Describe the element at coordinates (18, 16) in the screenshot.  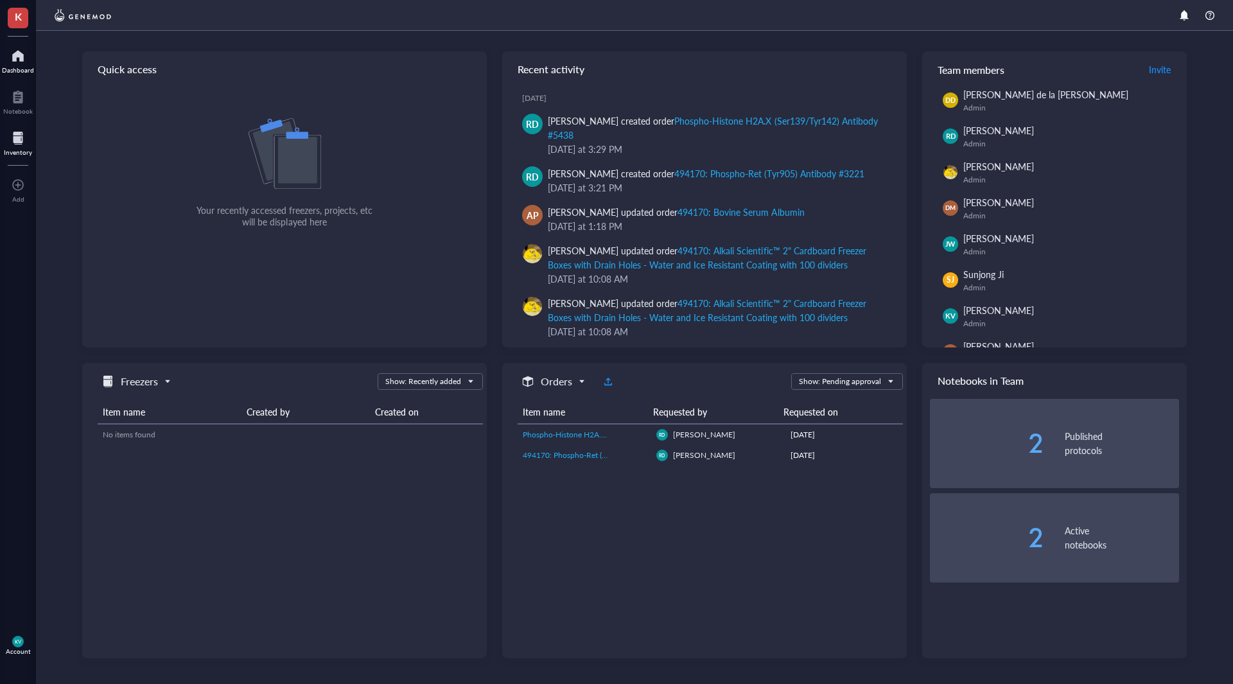
I see `span: K` at that location.